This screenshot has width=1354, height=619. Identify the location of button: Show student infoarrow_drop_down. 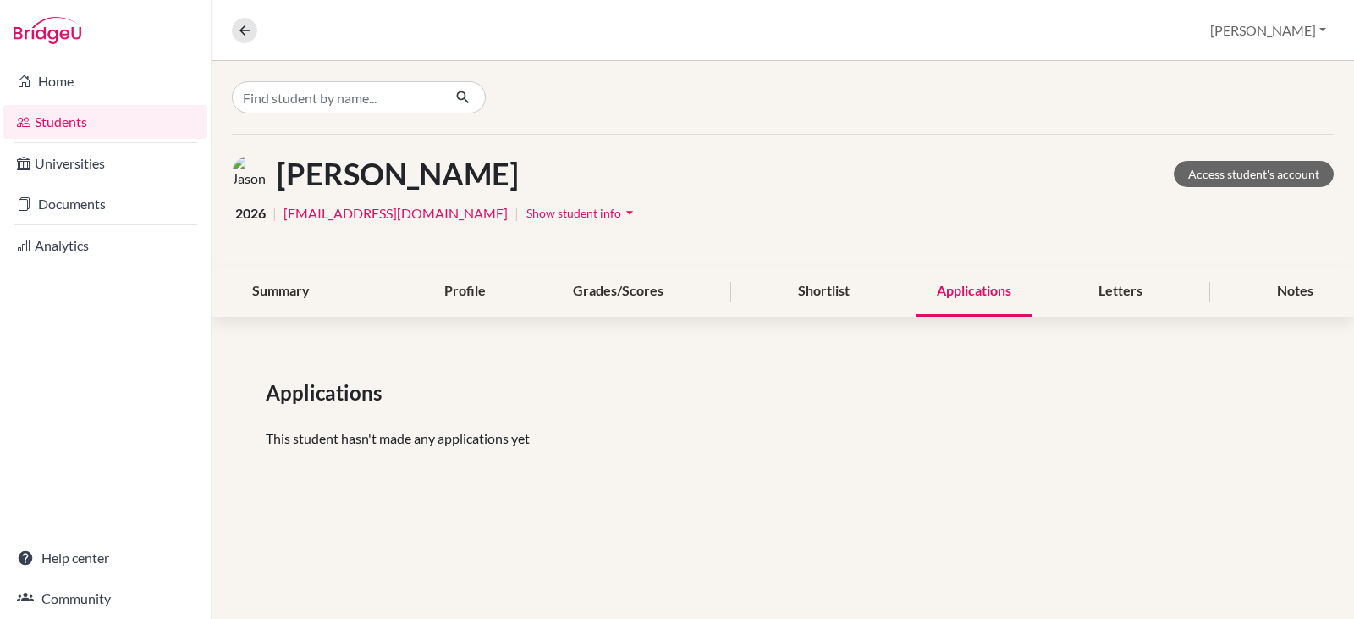
(582, 212).